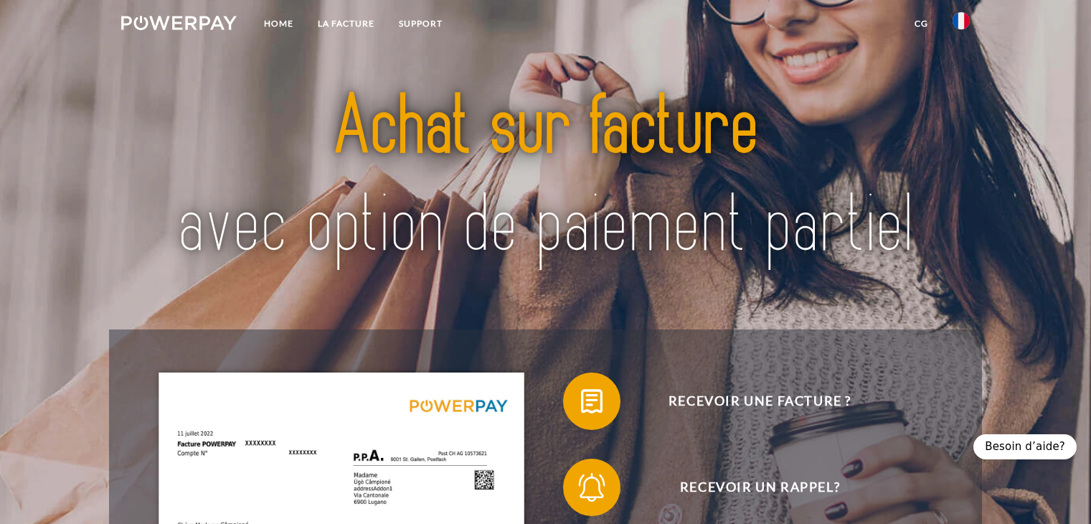  Describe the element at coordinates (750, 487) in the screenshot. I see `a: Recevoir un rappel?` at that location.